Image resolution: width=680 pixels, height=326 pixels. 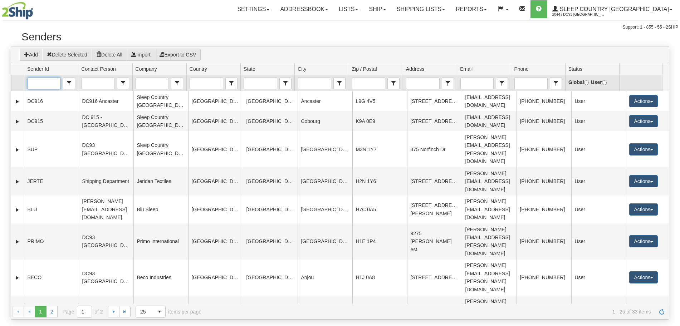 I want to click on a: Lists, so click(x=348, y=9).